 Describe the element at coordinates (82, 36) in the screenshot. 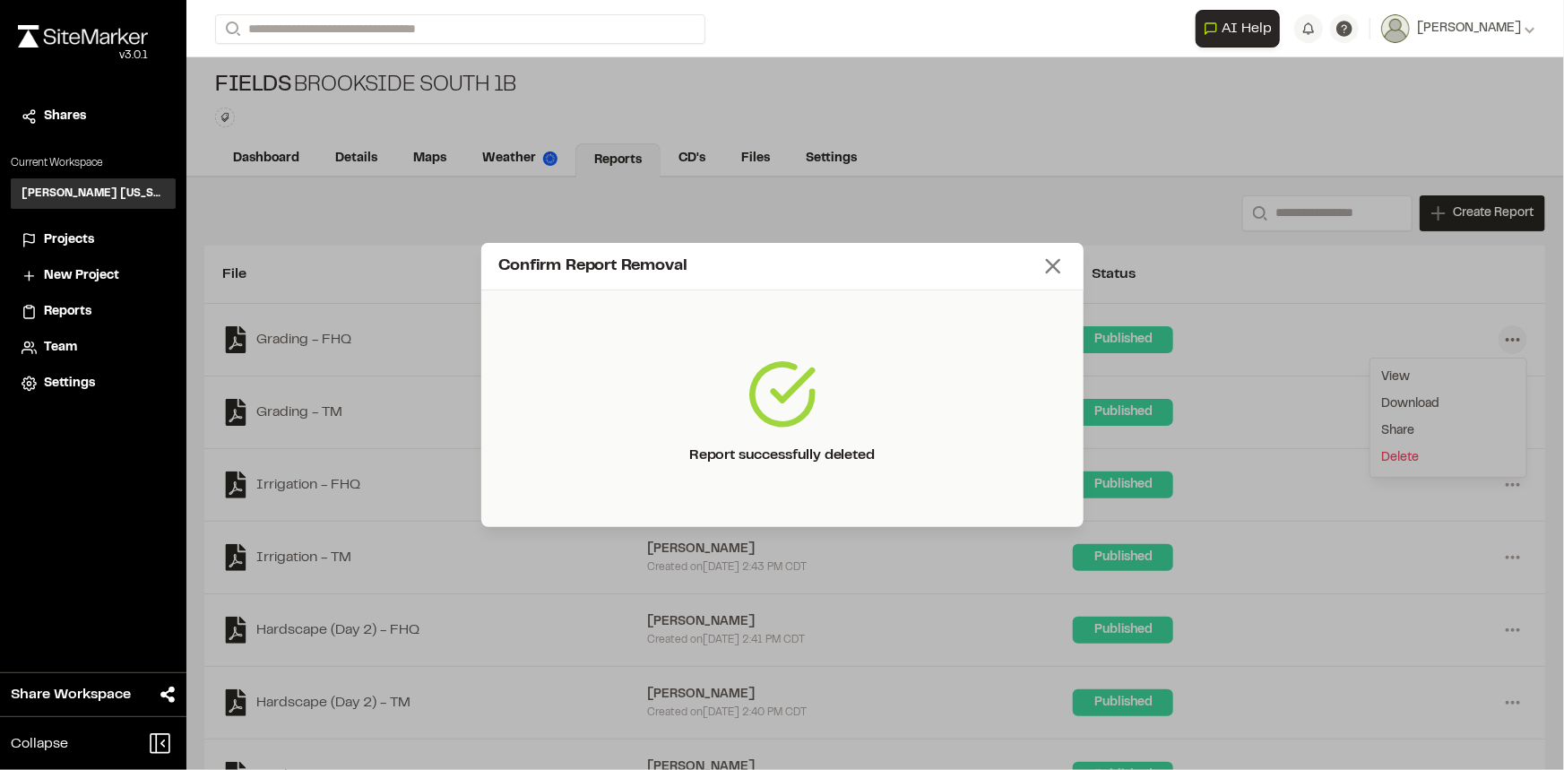

I see `img: rebrand.png` at that location.